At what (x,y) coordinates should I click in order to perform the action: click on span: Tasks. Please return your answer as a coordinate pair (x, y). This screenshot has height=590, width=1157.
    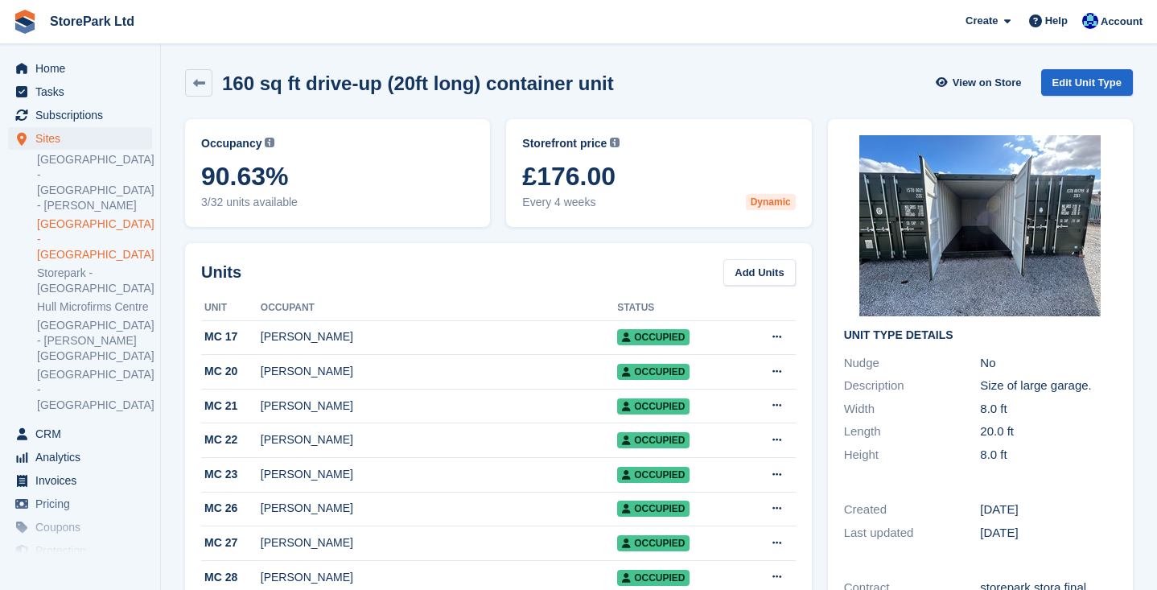
    Looking at the image, I should click on (84, 92).